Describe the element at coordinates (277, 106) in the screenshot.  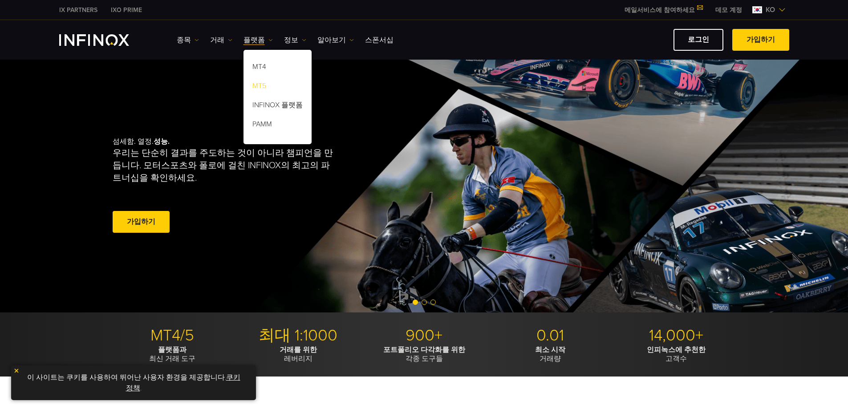
I see `a: INFINOX 플랫폼` at that location.